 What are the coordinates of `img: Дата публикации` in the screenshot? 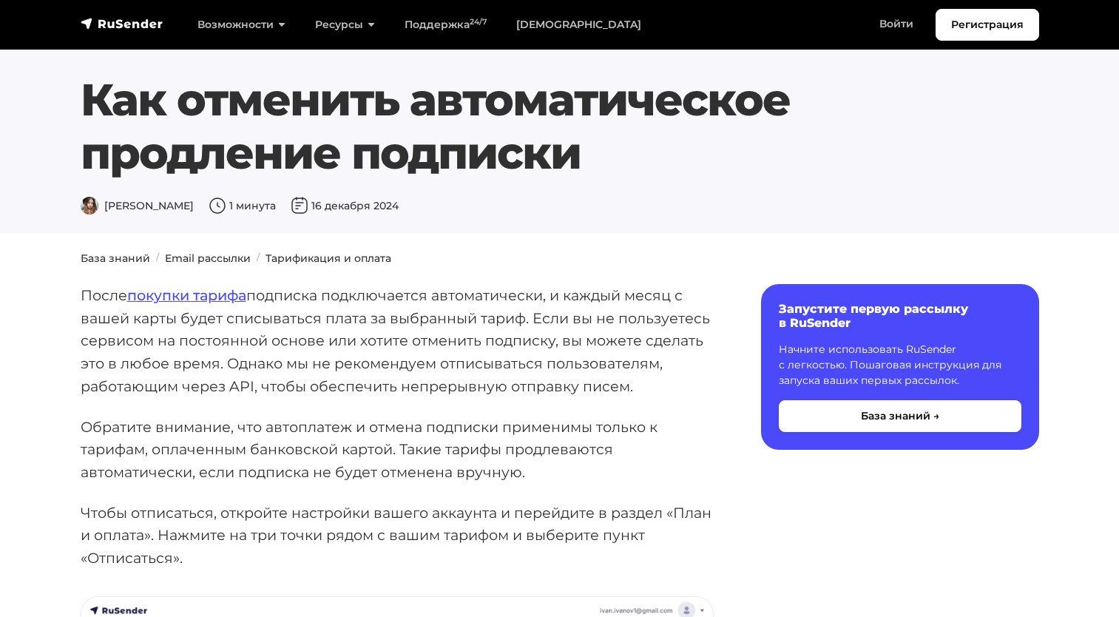 It's located at (300, 206).